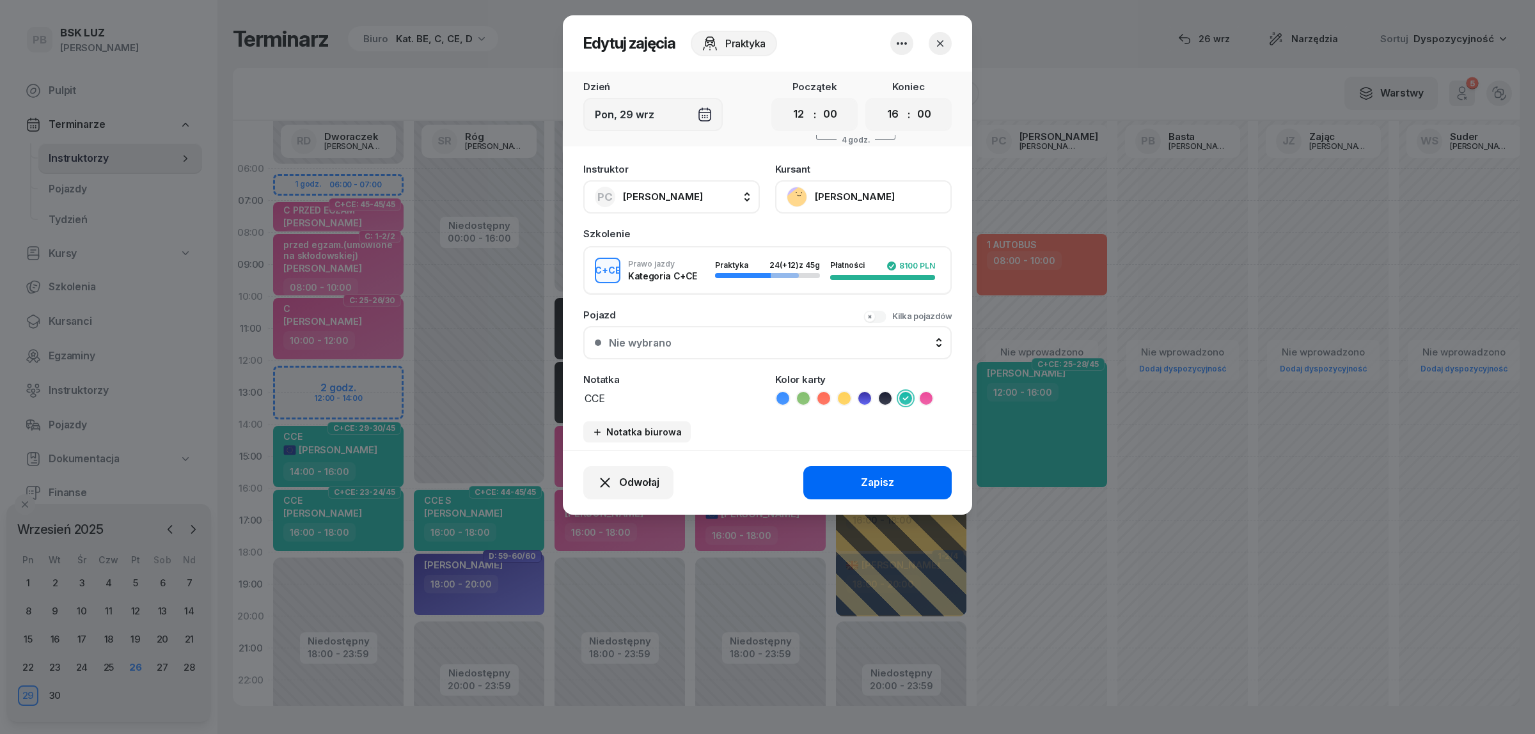 This screenshot has width=1535, height=734. Describe the element at coordinates (629, 43) in the screenshot. I see `h2: Edytuj zajęcia` at that location.